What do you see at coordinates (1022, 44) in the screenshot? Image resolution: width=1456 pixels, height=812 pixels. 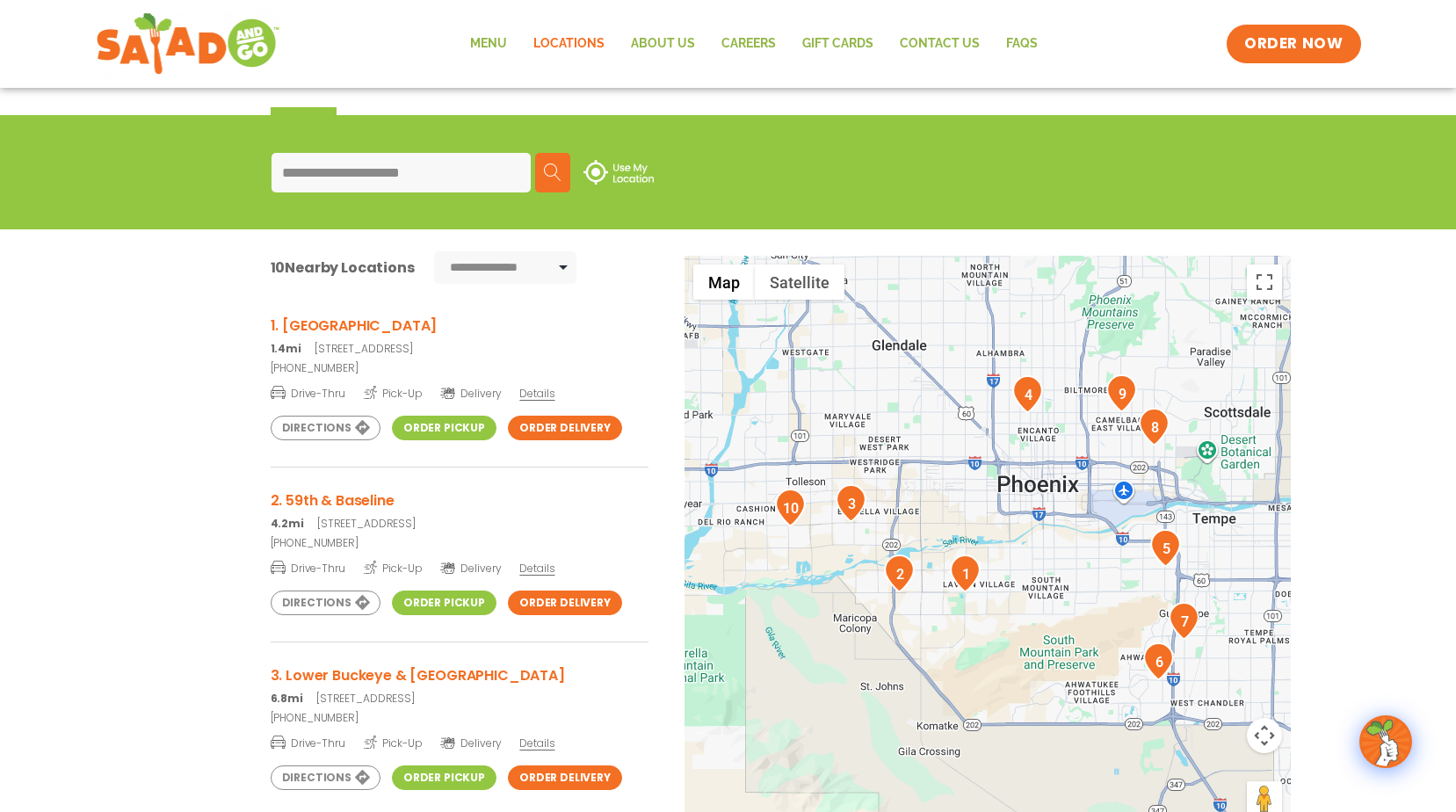 I see `a: FAQs` at bounding box center [1022, 44].